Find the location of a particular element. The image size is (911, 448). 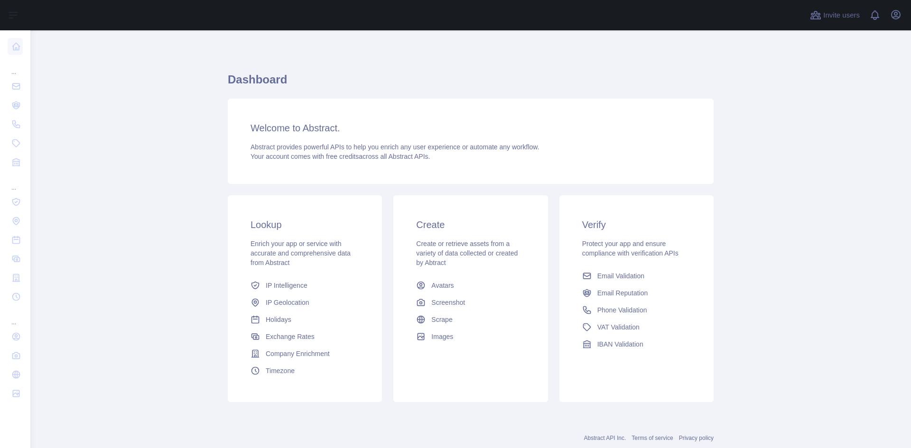

a: Images is located at coordinates (470, 337).